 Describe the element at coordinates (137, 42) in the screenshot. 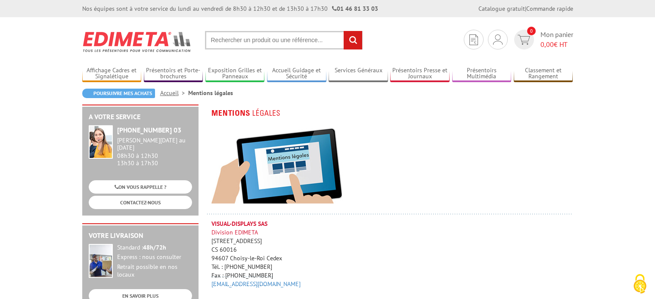

I see `img: Edimeta` at that location.